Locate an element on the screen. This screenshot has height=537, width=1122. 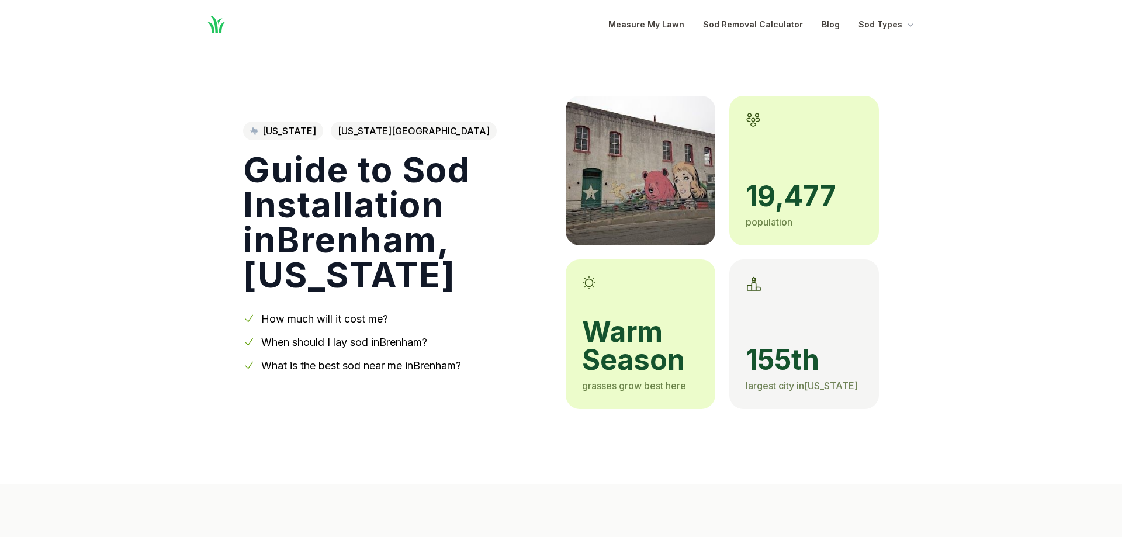
a: Measure My Lawn is located at coordinates (646, 25).